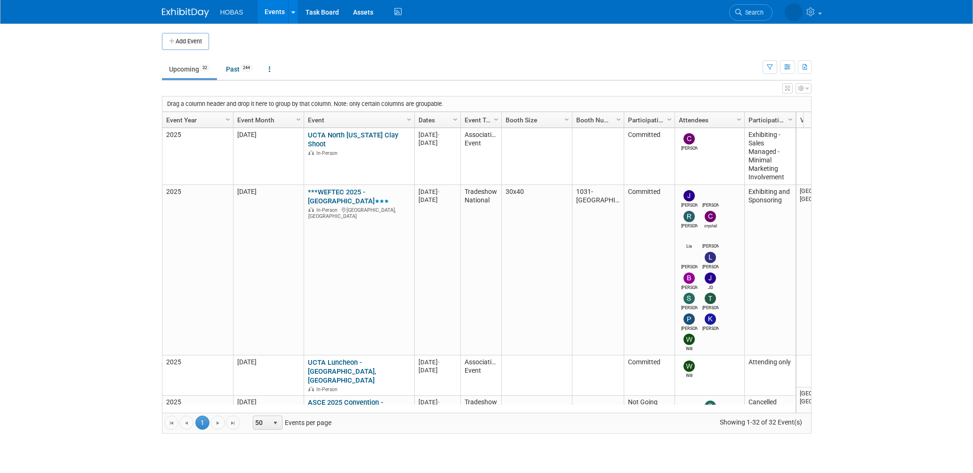 This screenshot has width=973, height=473. I want to click on div: Cole Grinnell, so click(689, 148).